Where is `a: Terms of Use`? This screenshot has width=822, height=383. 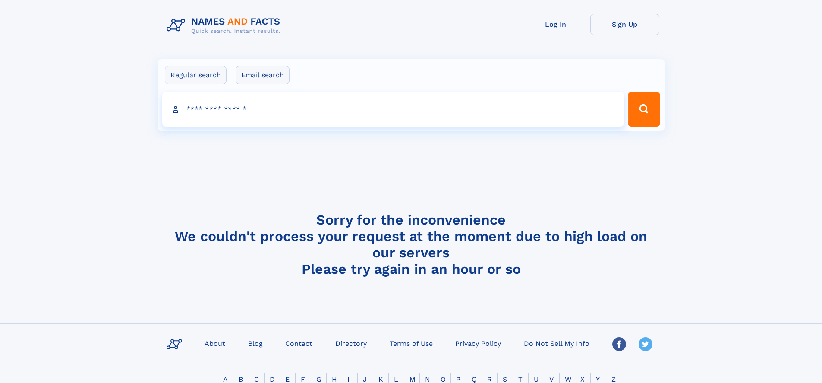
a: Terms of Use is located at coordinates (411, 343).